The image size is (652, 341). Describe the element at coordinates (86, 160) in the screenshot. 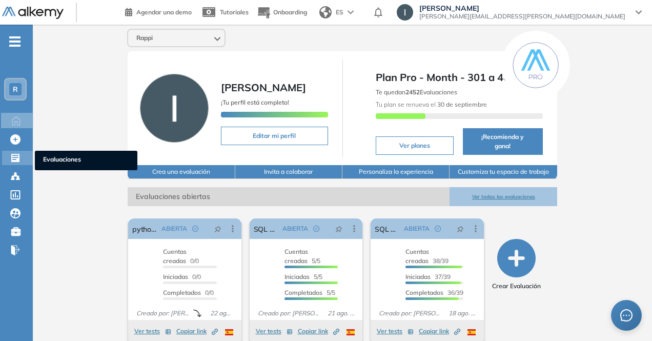

I see `span: Evaluaciones` at that location.